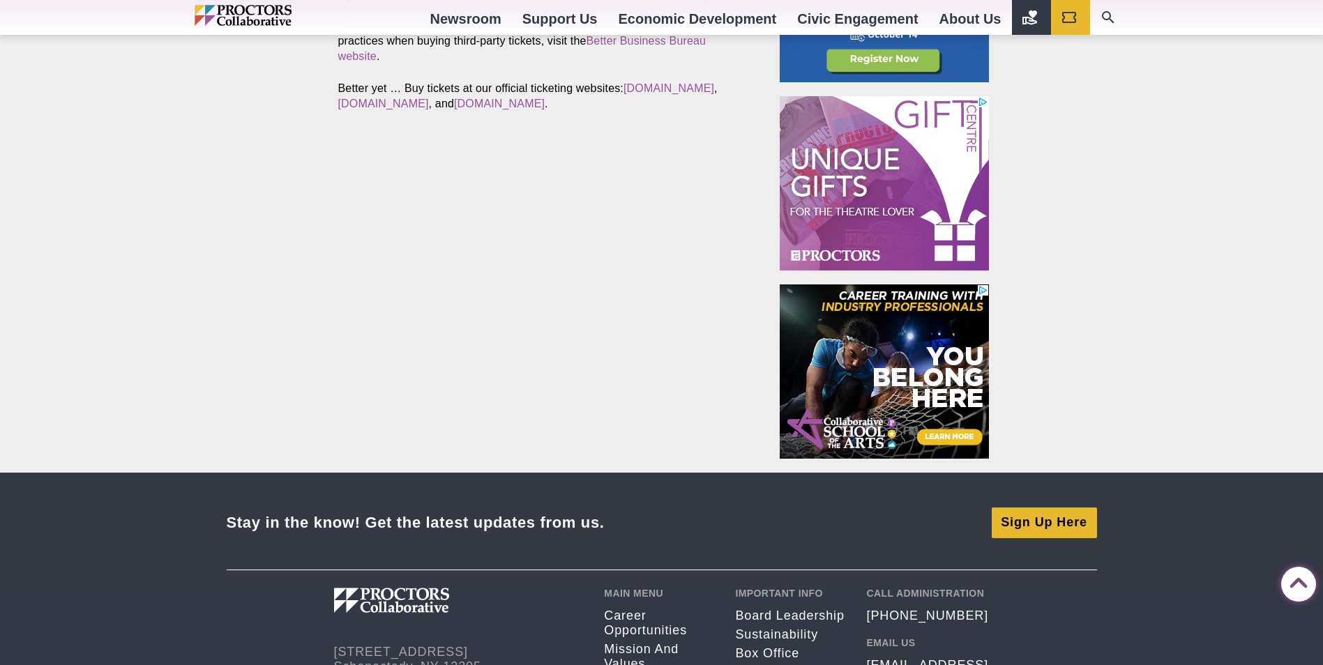 This screenshot has height=665, width=1323. What do you see at coordinates (1044, 523) in the screenshot?
I see `a: Sign Up Here` at bounding box center [1044, 523].